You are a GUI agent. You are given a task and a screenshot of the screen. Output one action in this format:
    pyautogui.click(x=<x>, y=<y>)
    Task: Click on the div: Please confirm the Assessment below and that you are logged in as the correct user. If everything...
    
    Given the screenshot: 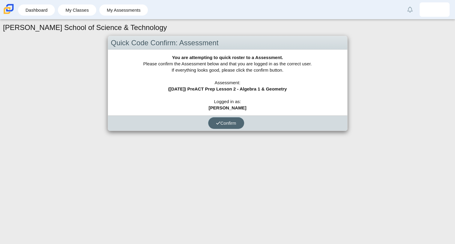 What is the action you would take?
    pyautogui.click(x=228, y=83)
    